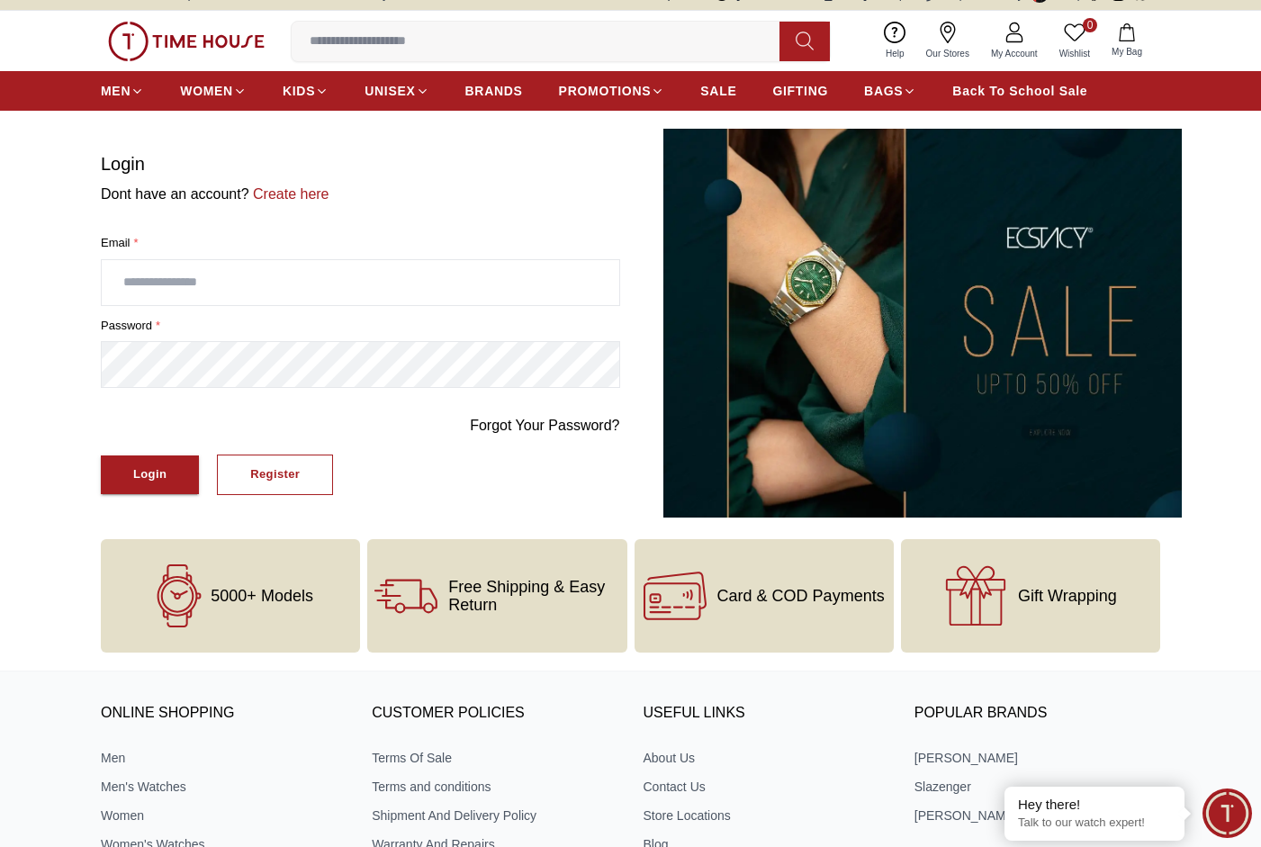 This screenshot has width=1261, height=847. I want to click on p: Dont have an account?, so click(360, 194).